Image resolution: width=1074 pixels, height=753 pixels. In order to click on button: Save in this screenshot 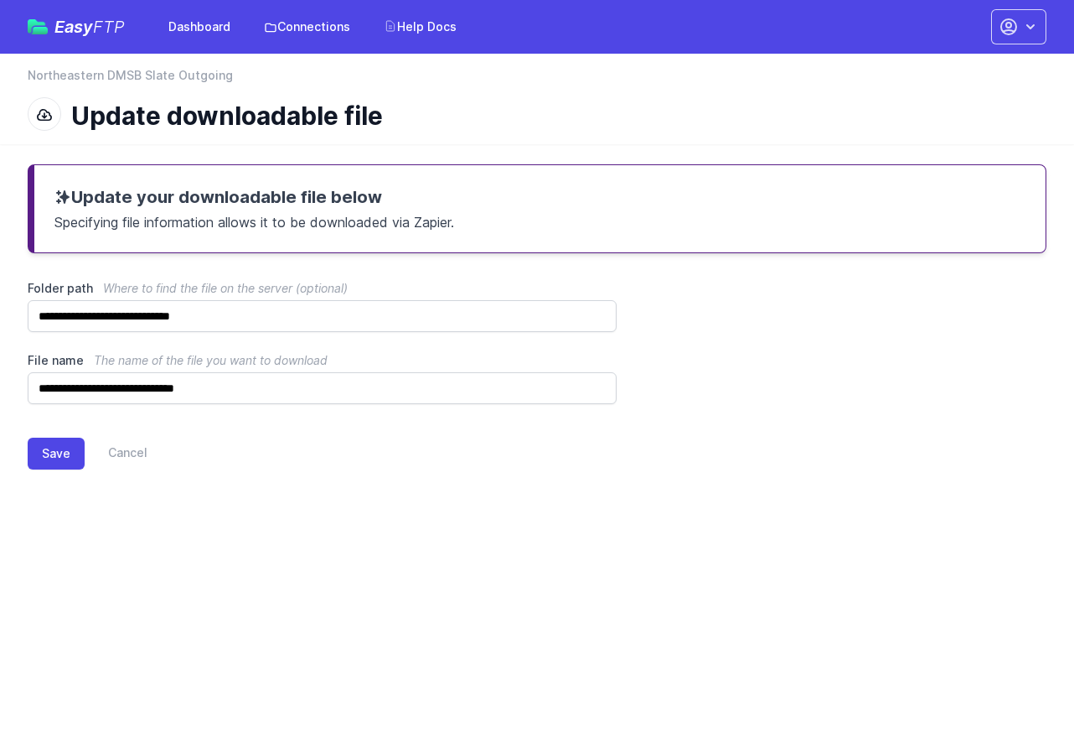, I will do `click(56, 453)`.